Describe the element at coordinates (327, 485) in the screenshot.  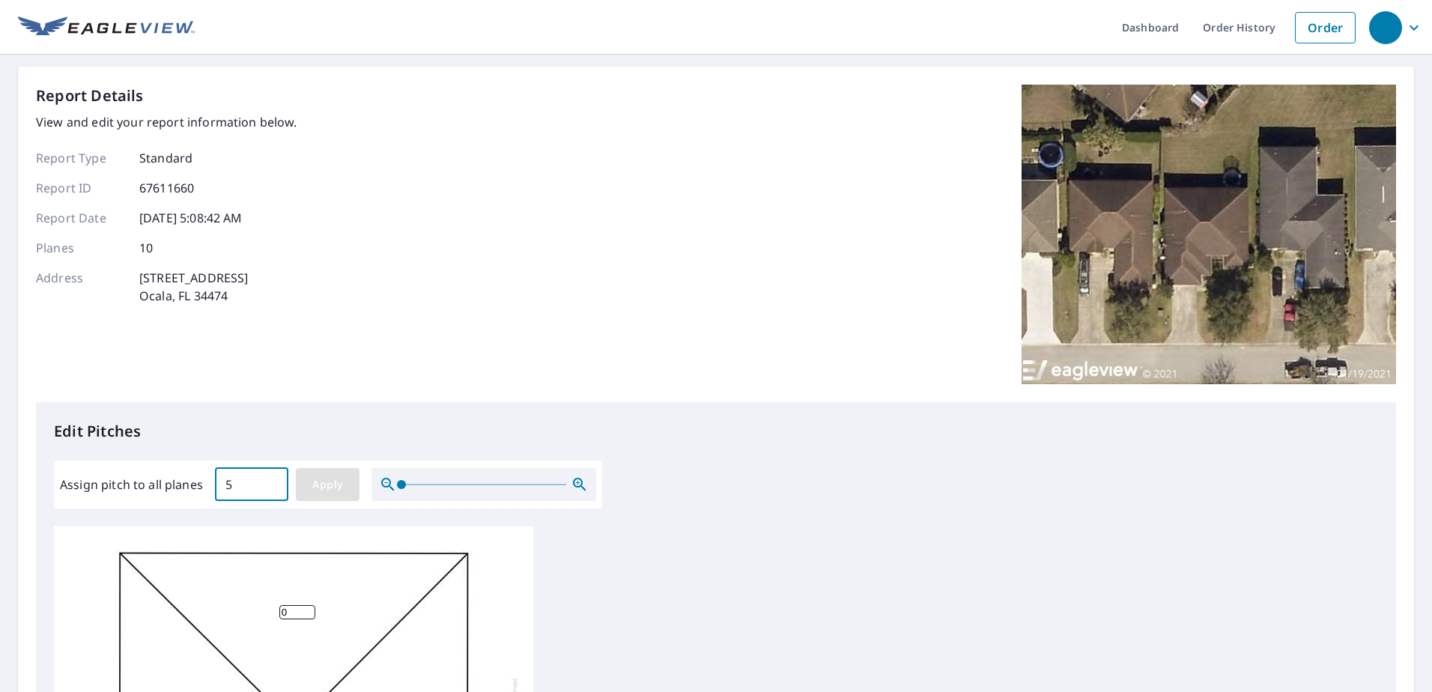
I see `button: Apply` at that location.